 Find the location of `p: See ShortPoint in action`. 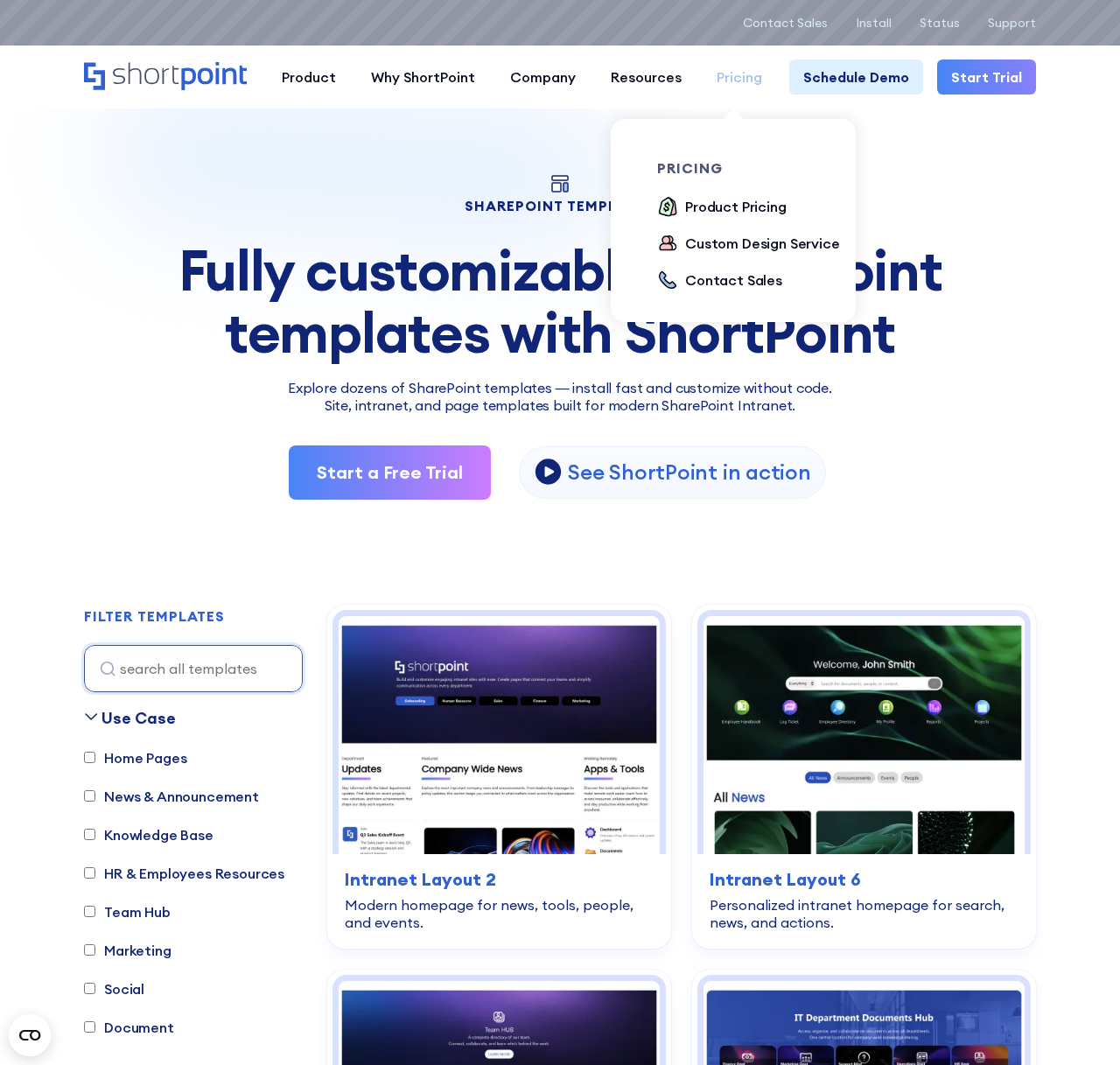

p: See ShortPoint in action is located at coordinates (689, 472).